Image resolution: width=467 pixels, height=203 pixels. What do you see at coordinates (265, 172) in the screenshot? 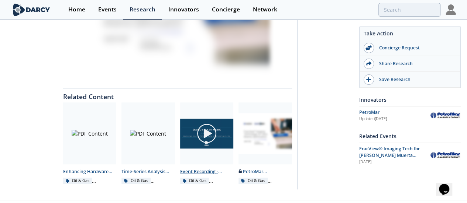
I see `div: PetroMar Presentation: FracView® Imaging for Wellbore Insight` at bounding box center [265, 172].